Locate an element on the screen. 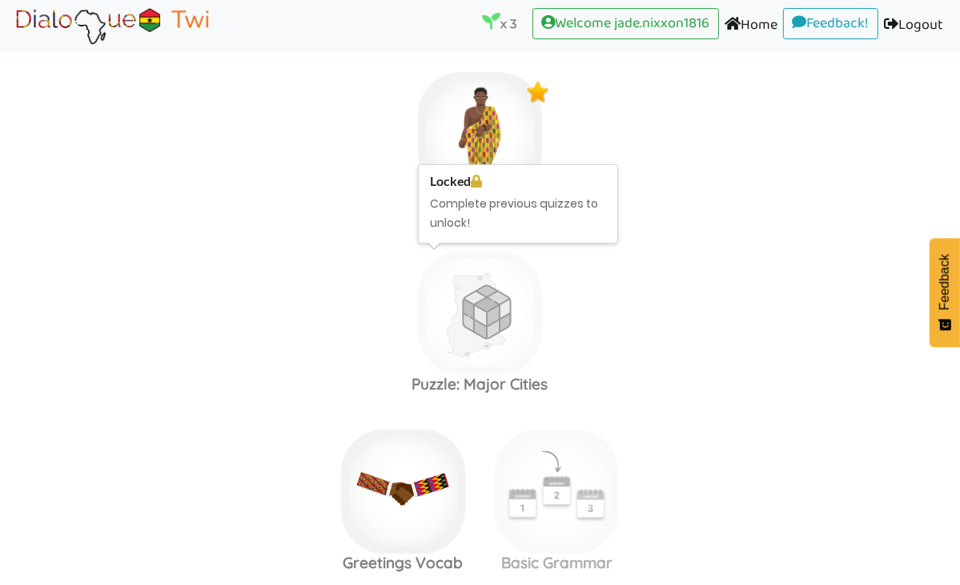 Image resolution: width=960 pixels, height=585 pixels. img: today.79211964.png is located at coordinates (557, 491).